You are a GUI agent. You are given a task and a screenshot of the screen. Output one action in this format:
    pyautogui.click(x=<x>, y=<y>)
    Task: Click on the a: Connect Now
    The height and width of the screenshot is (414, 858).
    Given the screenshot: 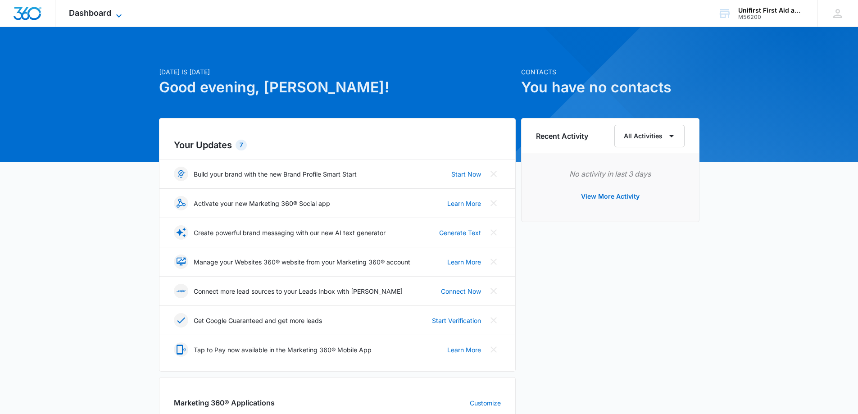 What is the action you would take?
    pyautogui.click(x=461, y=291)
    